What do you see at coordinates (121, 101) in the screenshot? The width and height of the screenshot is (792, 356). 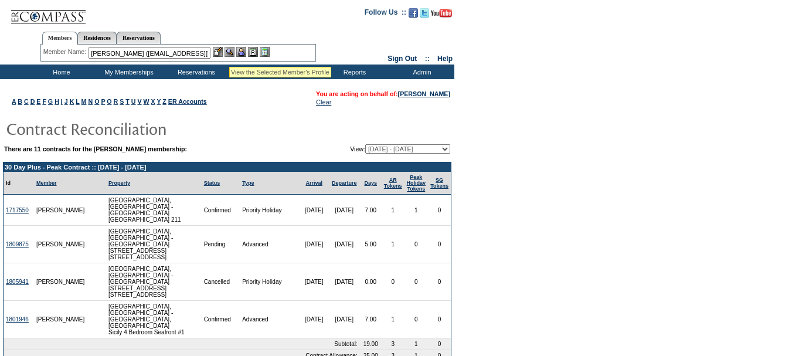 I see `a: S` at bounding box center [121, 101].